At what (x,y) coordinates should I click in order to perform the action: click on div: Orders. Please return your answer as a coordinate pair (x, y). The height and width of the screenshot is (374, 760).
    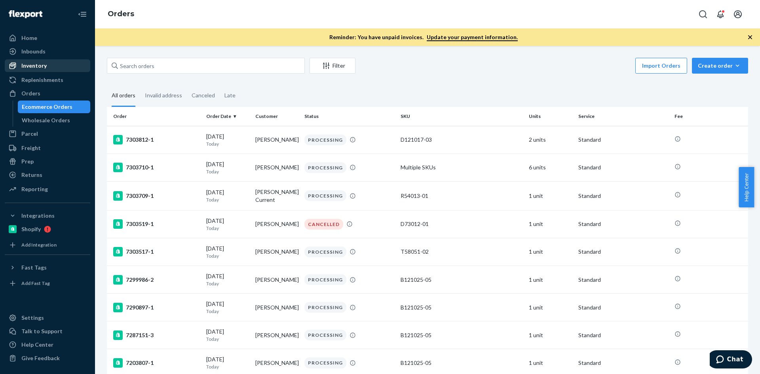
    Looking at the image, I should click on (31, 93).